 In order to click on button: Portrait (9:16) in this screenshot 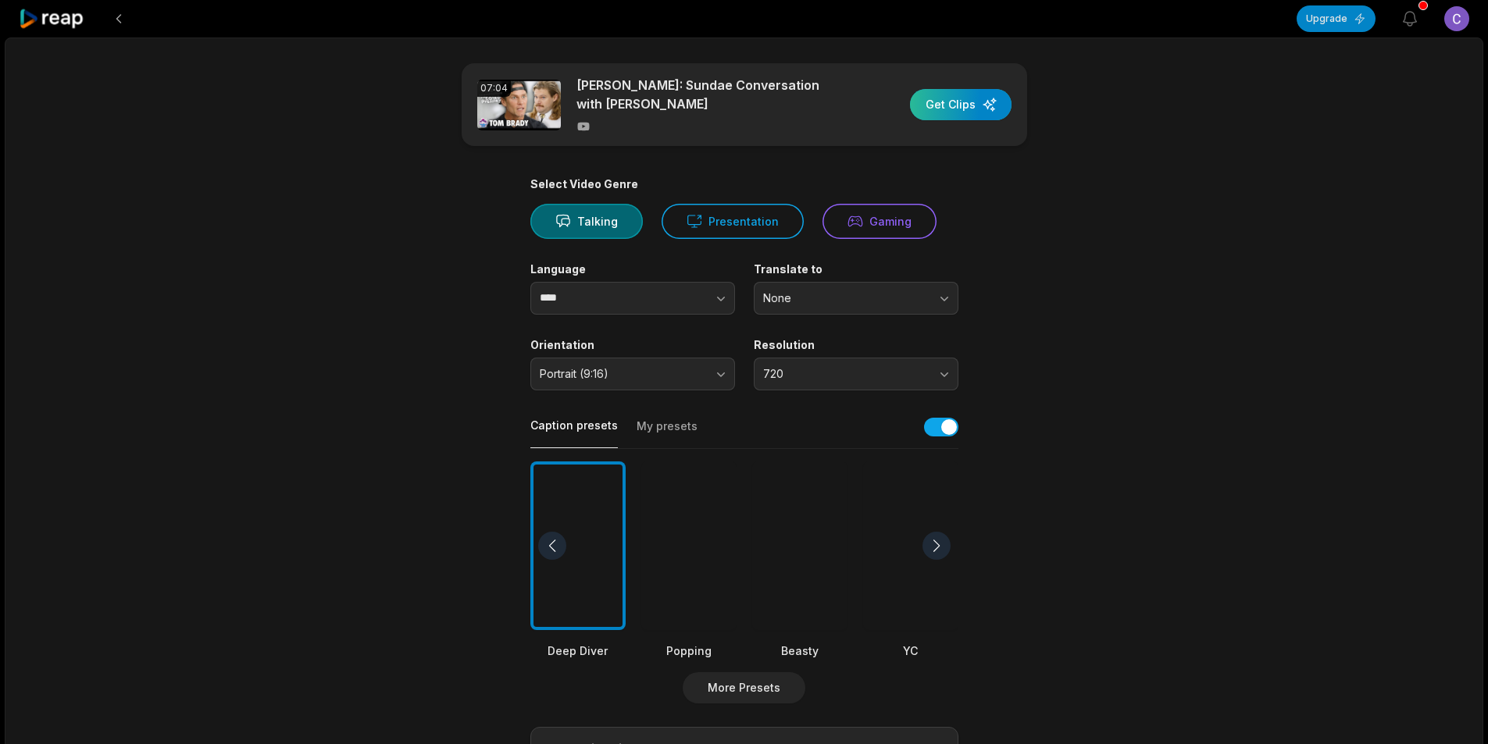, I will do `click(633, 374)`.